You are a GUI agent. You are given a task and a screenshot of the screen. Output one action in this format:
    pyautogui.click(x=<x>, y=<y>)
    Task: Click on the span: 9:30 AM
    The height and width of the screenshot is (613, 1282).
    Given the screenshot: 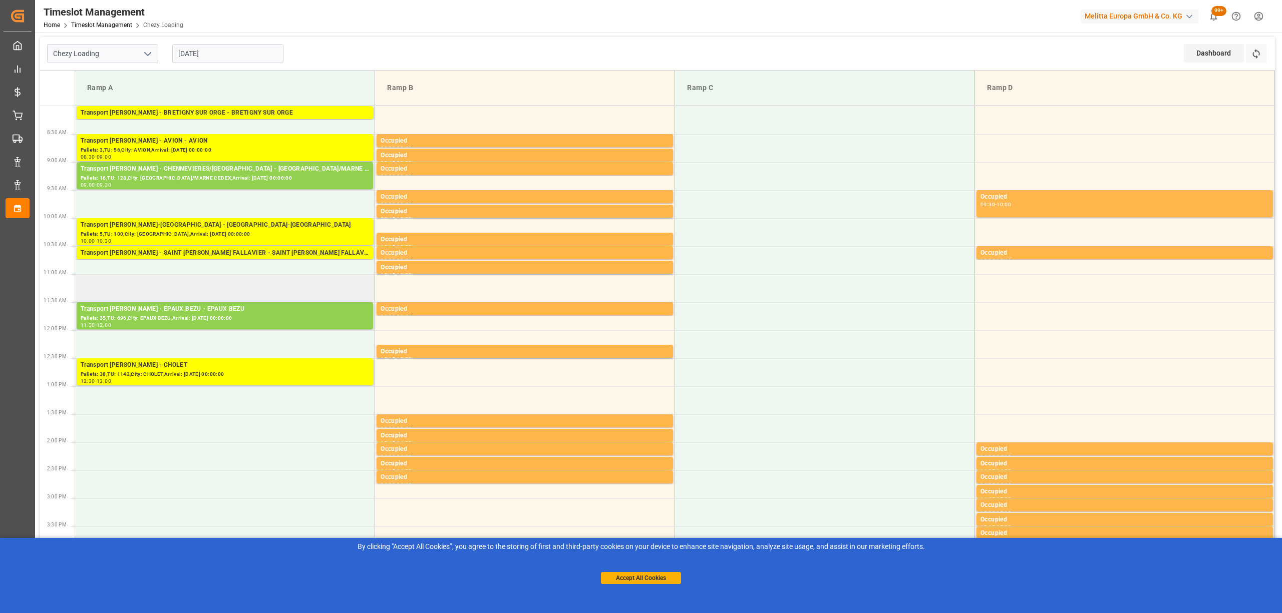 What is the action you would take?
    pyautogui.click(x=57, y=188)
    